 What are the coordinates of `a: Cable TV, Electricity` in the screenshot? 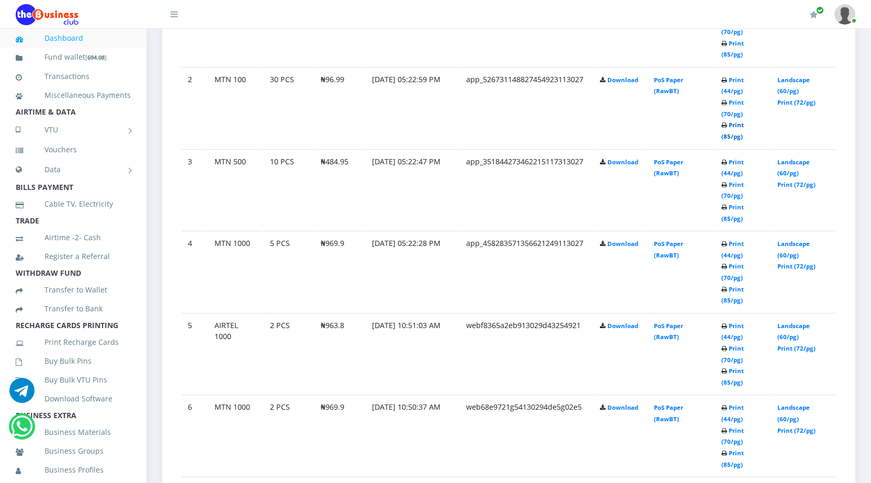 It's located at (73, 204).